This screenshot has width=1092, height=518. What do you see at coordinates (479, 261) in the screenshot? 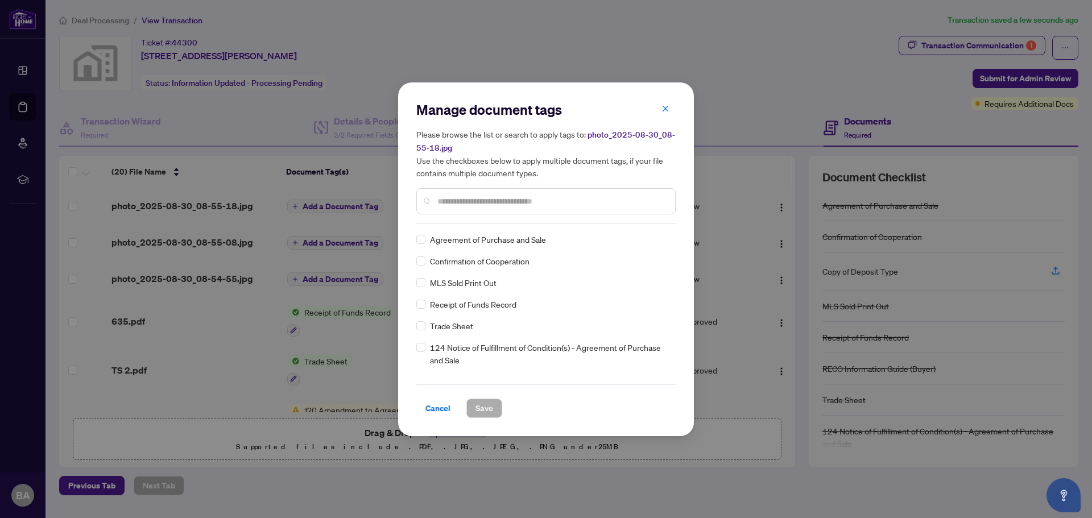
I see `span: Confirmation of Cooperation` at bounding box center [479, 261].